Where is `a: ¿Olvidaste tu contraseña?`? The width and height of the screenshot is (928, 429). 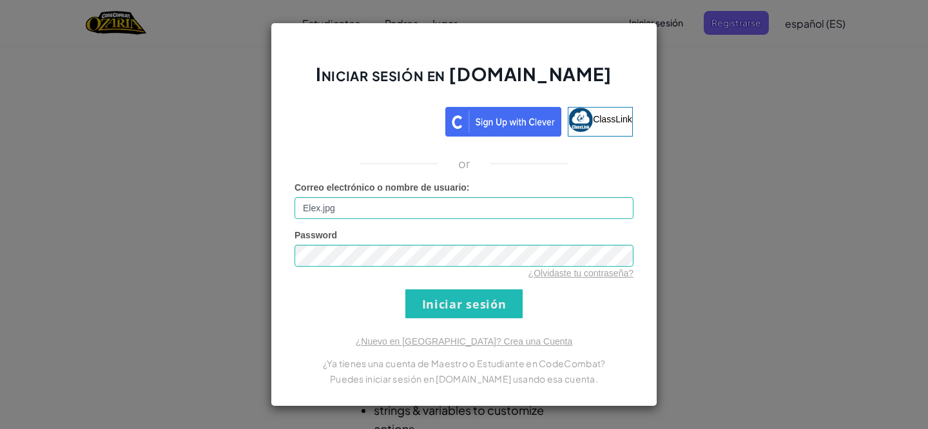 a: ¿Olvidaste tu contraseña? is located at coordinates (581, 273).